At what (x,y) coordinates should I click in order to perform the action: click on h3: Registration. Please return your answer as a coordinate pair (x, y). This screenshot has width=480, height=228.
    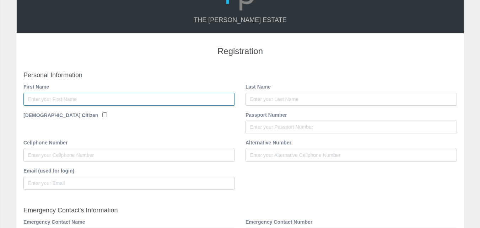
    Looking at the image, I should click on (240, 51).